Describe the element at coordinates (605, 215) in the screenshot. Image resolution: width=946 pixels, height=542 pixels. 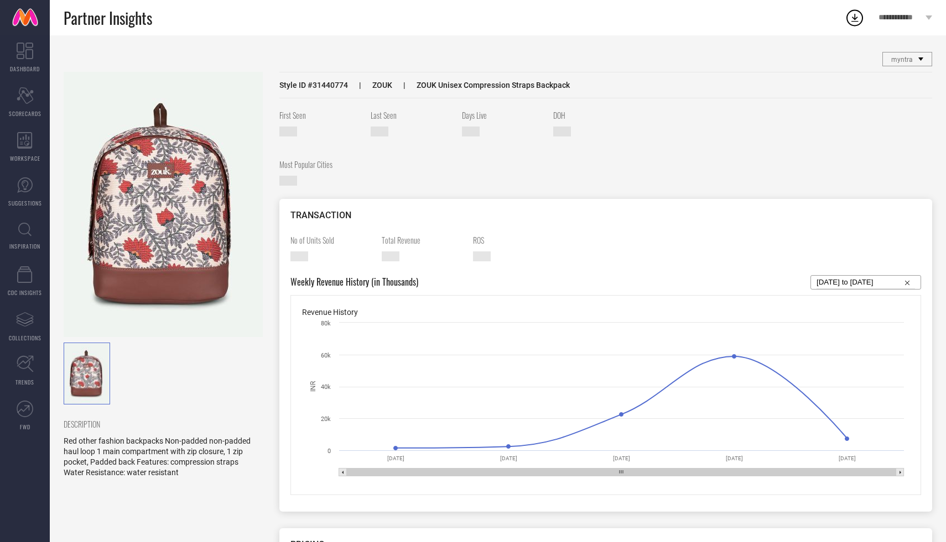
I see `div: TRANSACTION` at that location.